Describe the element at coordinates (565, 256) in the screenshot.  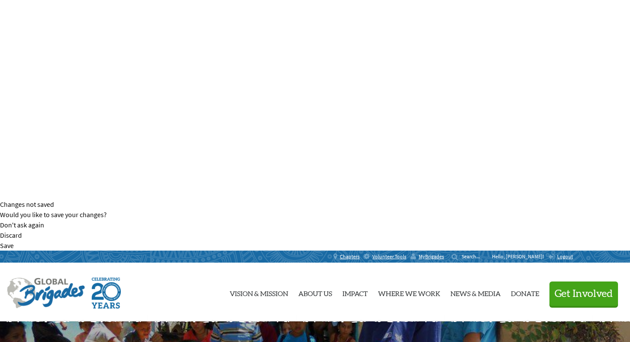
I see `span: Logout` at that location.